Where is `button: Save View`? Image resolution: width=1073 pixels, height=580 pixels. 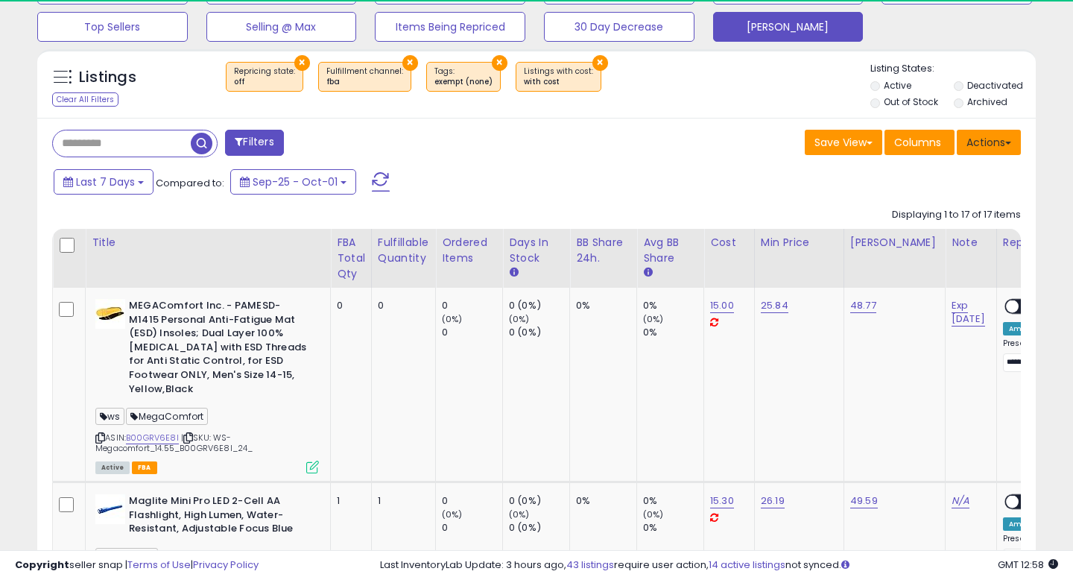 button: Save View is located at coordinates (844, 142).